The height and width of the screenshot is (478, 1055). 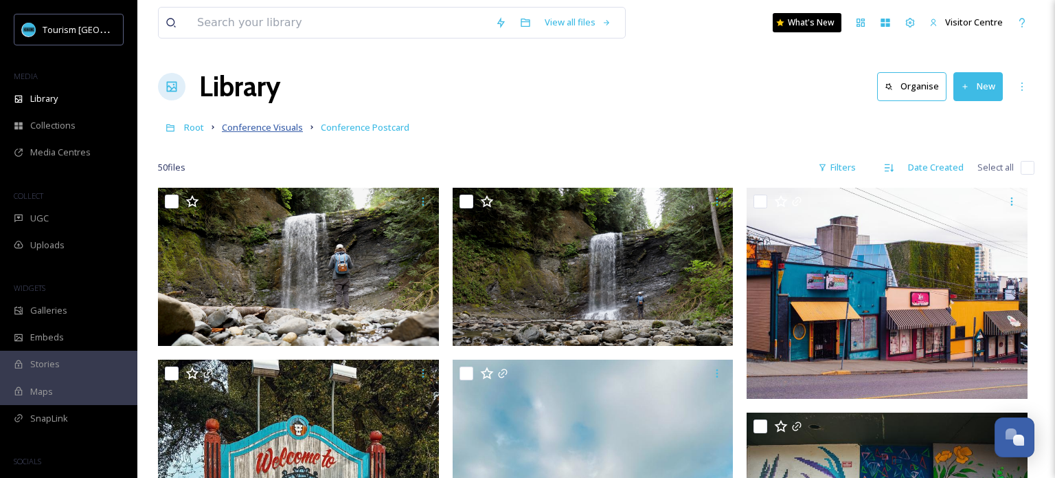 What do you see at coordinates (1015, 437) in the screenshot?
I see `button: Open Chat` at bounding box center [1015, 437].